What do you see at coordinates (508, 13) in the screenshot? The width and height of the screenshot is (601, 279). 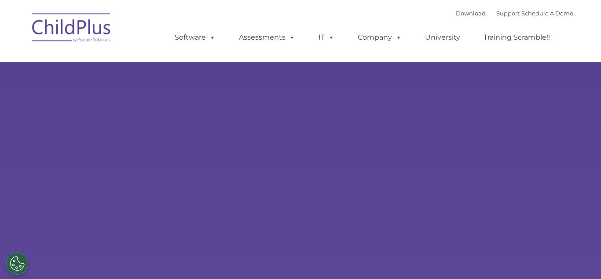 I see `a: Support` at bounding box center [508, 13].